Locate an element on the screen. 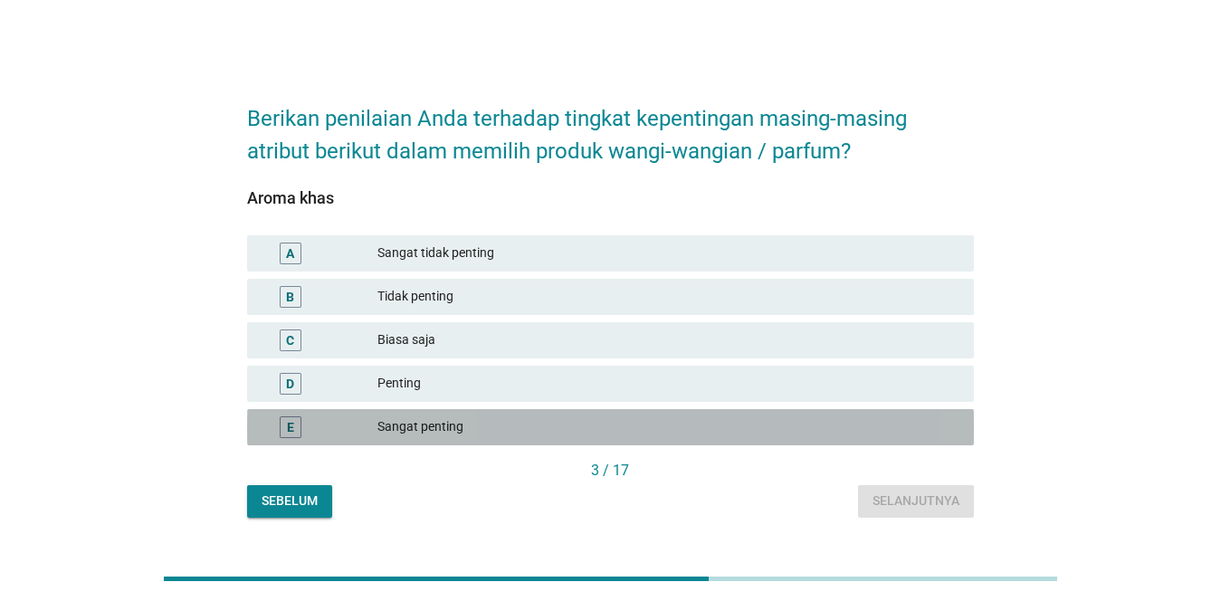 Image resolution: width=1221 pixels, height=601 pixels. div: Biasa saja is located at coordinates (668, 340).